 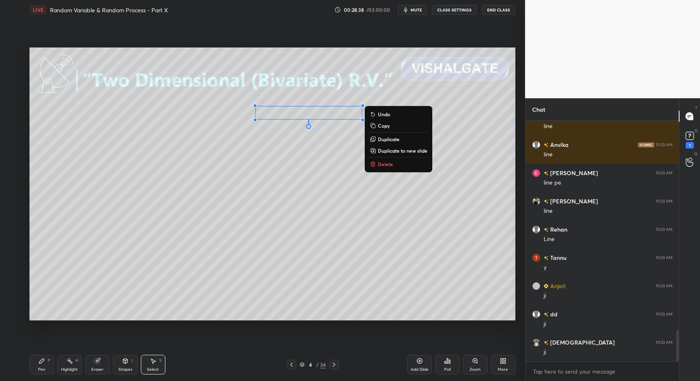 I want to click on p: Duplicate, so click(x=389, y=139).